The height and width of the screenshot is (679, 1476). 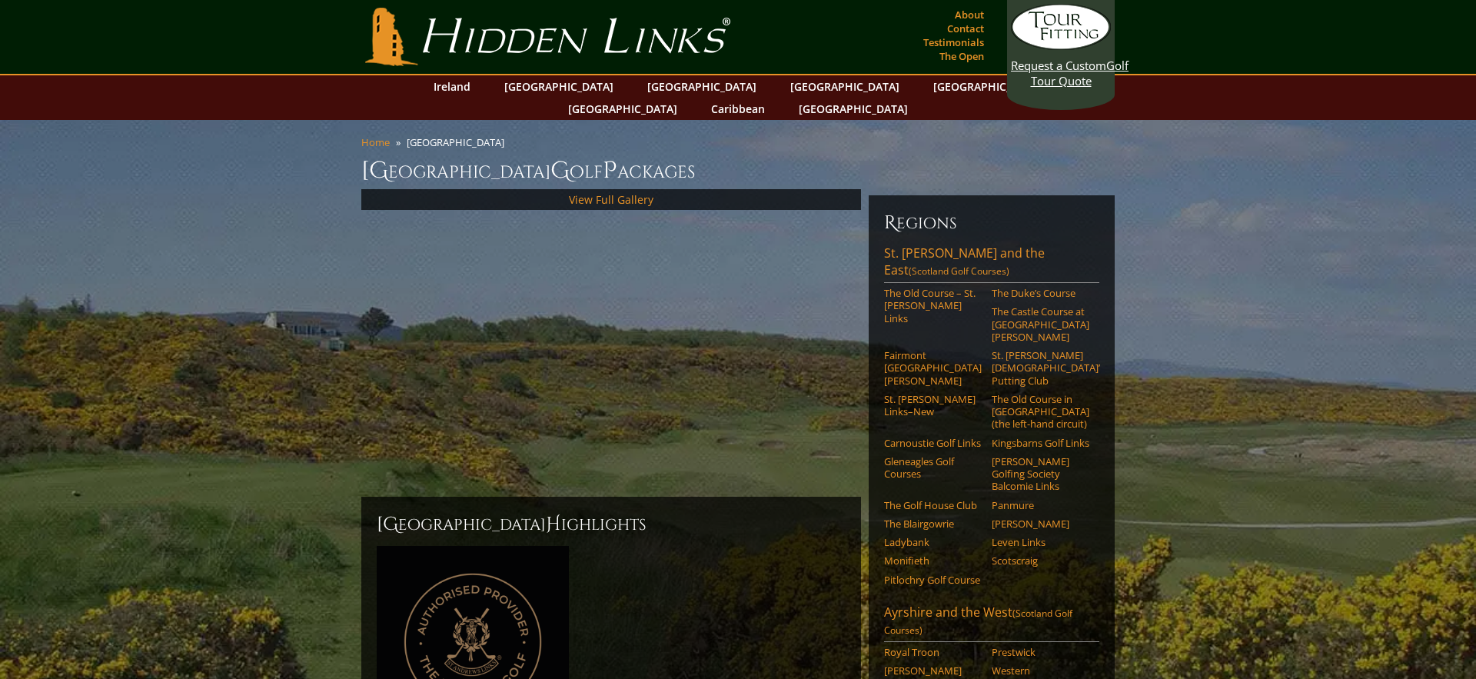 I want to click on a: Kingsbarns Golf Links, so click(x=1040, y=443).